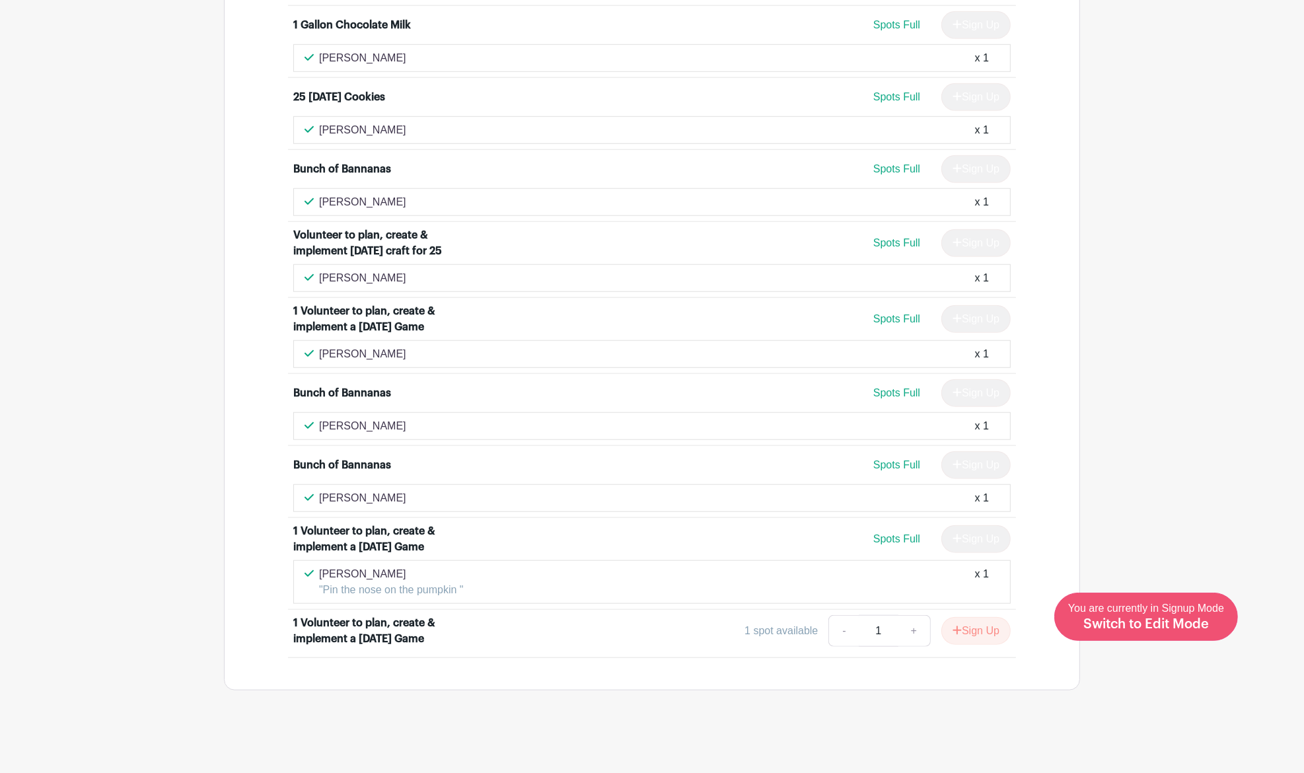 This screenshot has width=1304, height=773. I want to click on div: 1 Gallon Chocolate Milk, so click(352, 25).